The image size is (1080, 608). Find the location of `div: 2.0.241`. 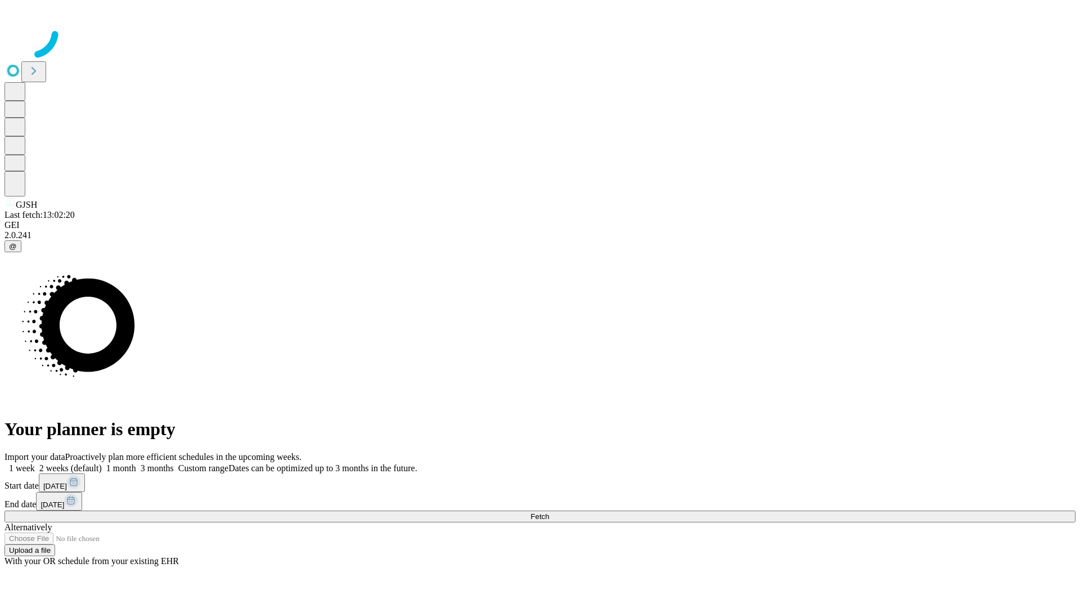

div: 2.0.241 is located at coordinates (540, 235).